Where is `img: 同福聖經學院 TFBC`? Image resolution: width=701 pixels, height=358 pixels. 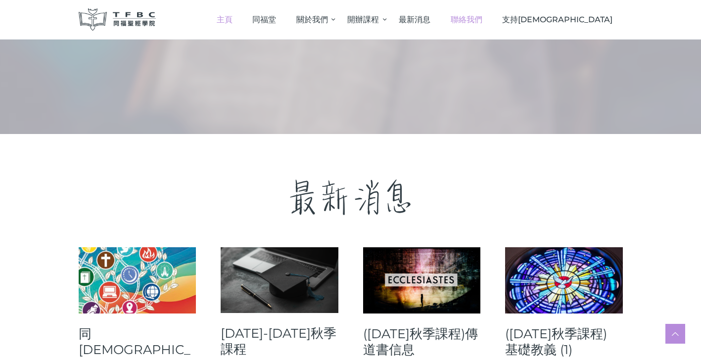
img: 同福聖經學院 TFBC is located at coordinates (117, 19).